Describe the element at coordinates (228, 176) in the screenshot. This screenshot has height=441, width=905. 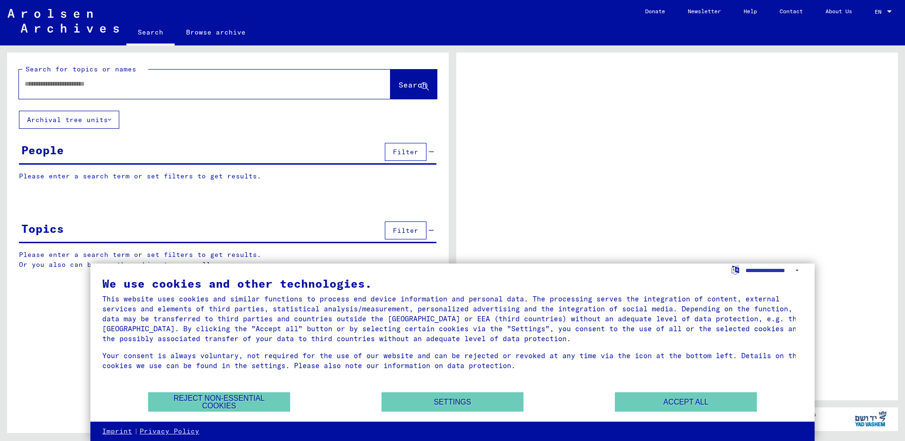
I see `p: Please enter a search term or set filters to get results.` at that location.